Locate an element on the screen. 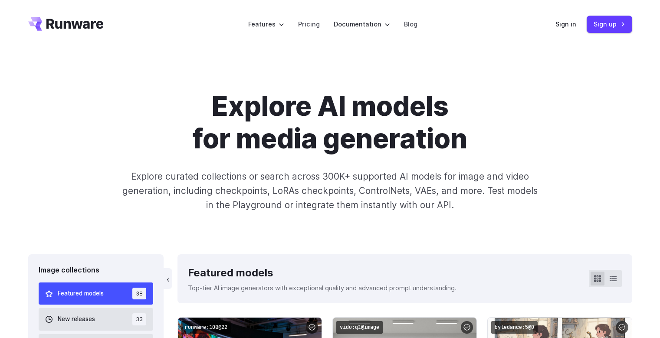 This screenshot has width=660, height=338. code: runware:108@22 is located at coordinates (206, 327).